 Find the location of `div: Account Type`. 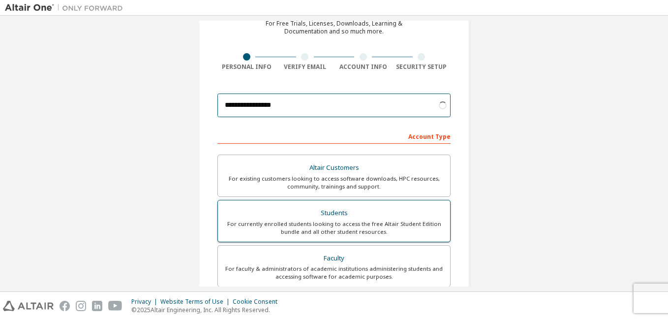

div: Account Type is located at coordinates (334, 136).